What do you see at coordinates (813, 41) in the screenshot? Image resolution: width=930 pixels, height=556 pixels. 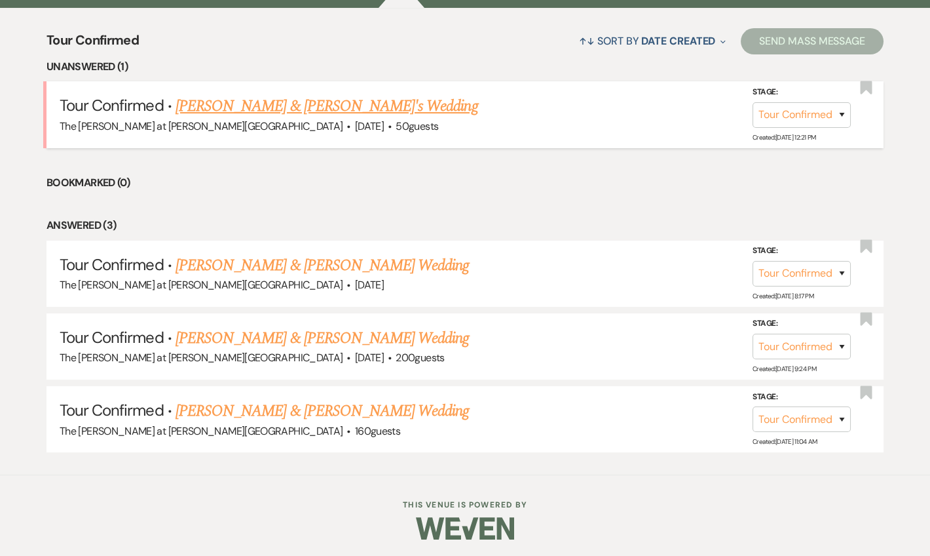 I see `button: Send Mass Message` at bounding box center [813, 41].